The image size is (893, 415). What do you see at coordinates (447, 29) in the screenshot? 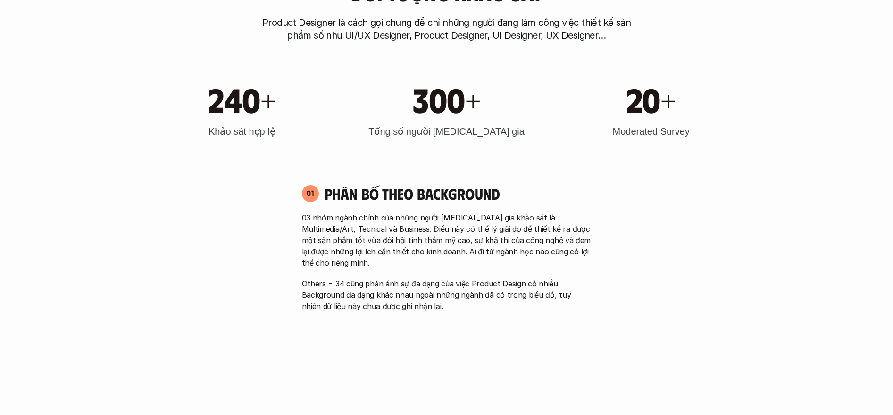
I see `p: Product Designer là cách gọi chung để chỉ những người đang làm công việc thiết kế sản phẩm số như...` at bounding box center [447, 29].